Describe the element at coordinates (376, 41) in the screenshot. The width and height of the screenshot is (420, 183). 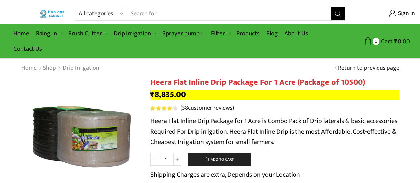
I see `span: 0` at that location.